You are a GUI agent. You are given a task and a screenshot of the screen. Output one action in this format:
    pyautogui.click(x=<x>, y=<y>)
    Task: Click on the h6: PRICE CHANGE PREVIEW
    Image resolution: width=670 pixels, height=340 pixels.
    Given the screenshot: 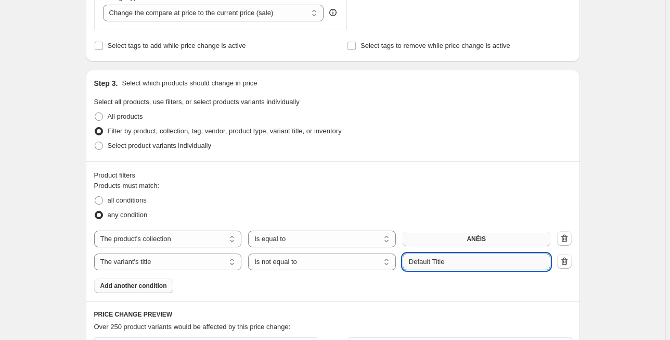 What is the action you would take?
    pyautogui.click(x=333, y=314)
    